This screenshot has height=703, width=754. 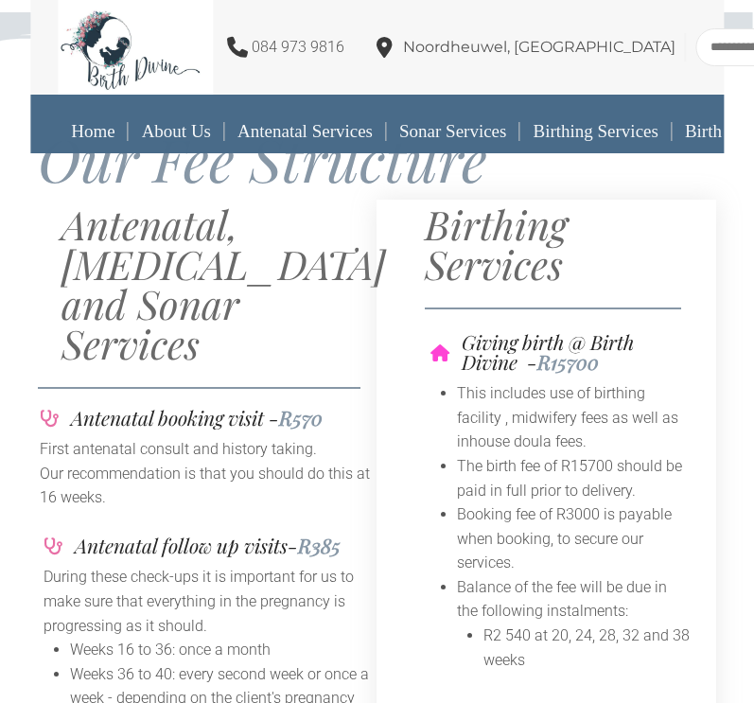 I want to click on span: Our Fee Structure, so click(x=262, y=158).